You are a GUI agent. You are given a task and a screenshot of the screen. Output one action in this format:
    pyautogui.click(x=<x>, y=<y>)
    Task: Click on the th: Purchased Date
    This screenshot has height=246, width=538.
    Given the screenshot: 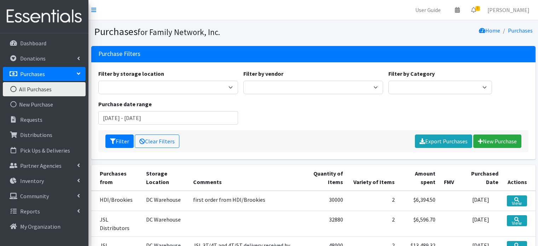 What is the action you would take?
    pyautogui.click(x=480, y=177)
    